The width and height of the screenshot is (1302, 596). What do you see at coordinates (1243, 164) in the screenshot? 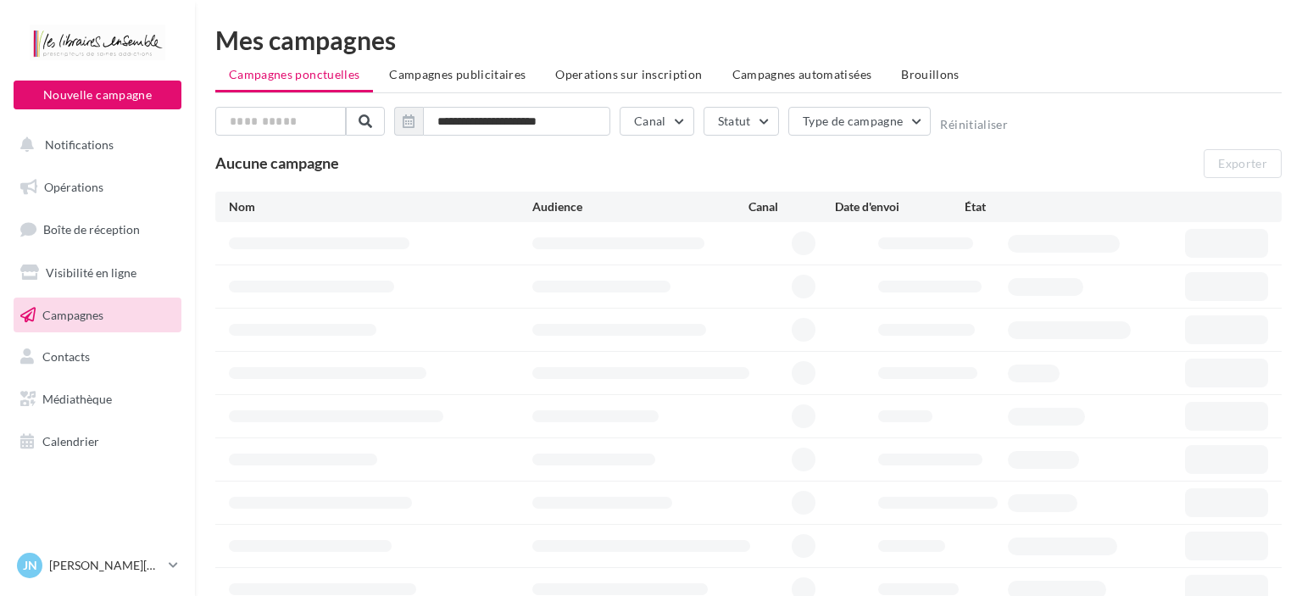
I see `button: Exporter` at bounding box center [1243, 164].